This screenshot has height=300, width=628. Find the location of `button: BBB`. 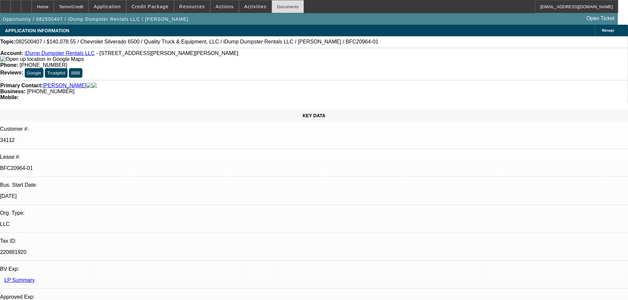

button: BBB is located at coordinates (75, 73).